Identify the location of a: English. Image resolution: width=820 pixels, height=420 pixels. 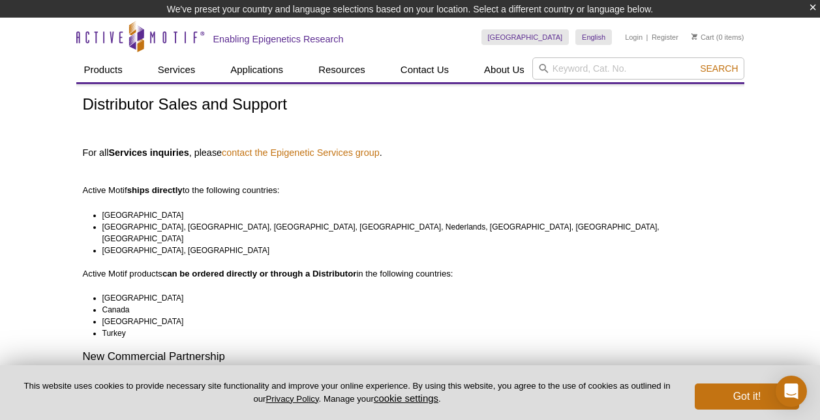
(593, 37).